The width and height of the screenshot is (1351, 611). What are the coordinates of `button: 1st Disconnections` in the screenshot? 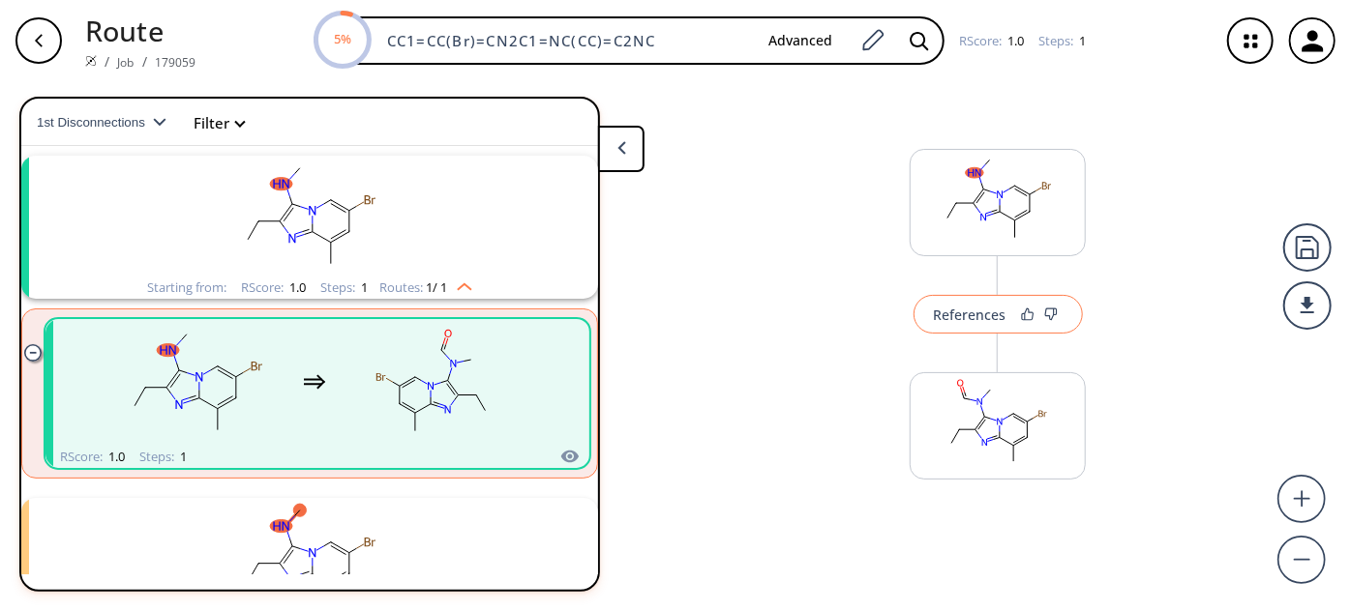 It's located at (109, 123).